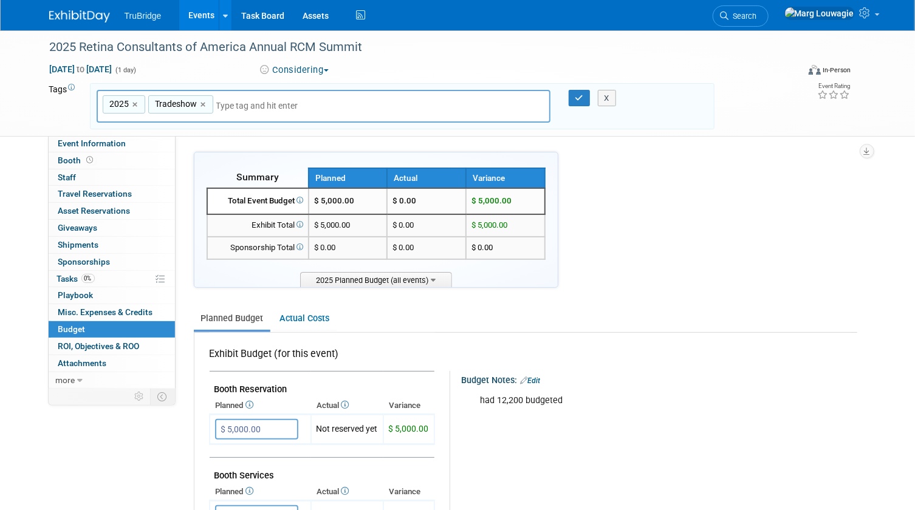 This screenshot has width=915, height=510. I want to click on a: Budget, so click(112, 329).